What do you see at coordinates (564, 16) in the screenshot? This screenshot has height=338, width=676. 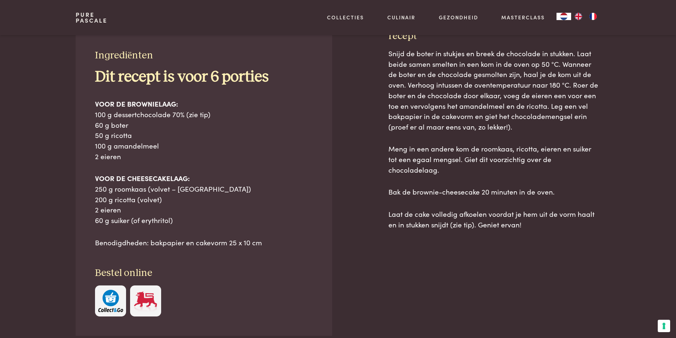 I see `a: NL` at bounding box center [564, 16].